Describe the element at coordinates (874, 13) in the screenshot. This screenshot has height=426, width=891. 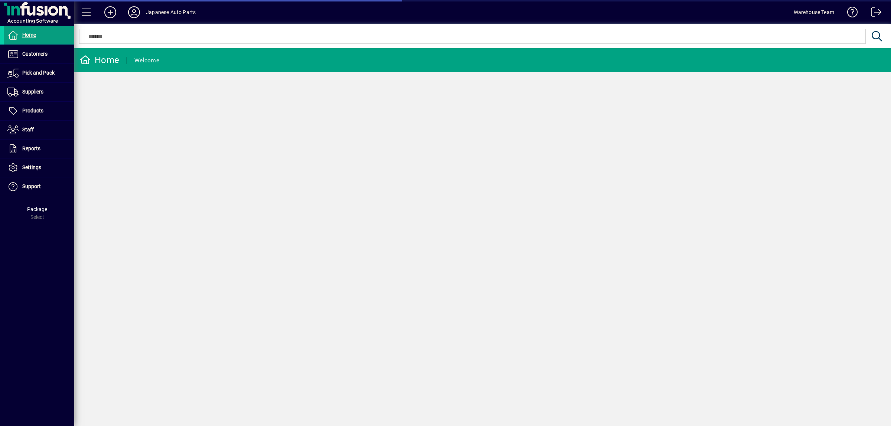
I see `a: Logout` at that location.